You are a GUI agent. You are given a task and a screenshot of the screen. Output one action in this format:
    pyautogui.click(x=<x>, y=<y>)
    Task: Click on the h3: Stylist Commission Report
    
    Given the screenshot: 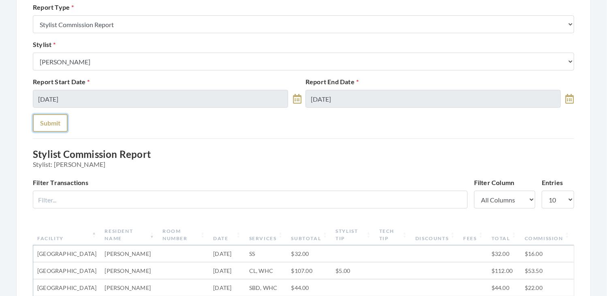 What is the action you would take?
    pyautogui.click(x=304, y=159)
    